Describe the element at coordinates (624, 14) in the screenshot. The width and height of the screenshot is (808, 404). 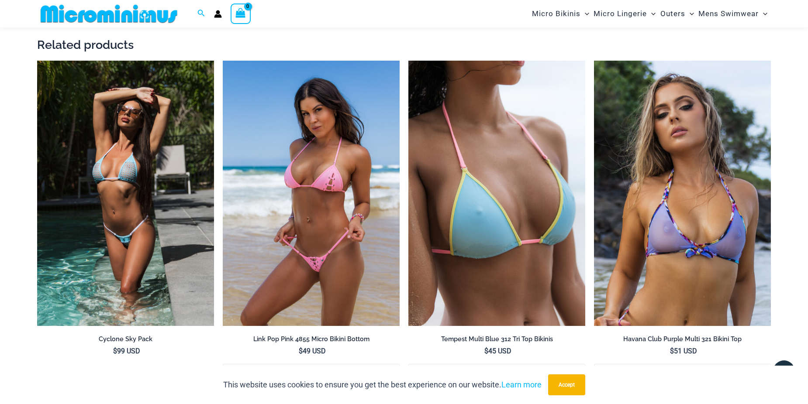
I see `a: Micro LingerieMenu ToggleMenu Toggle` at that location.